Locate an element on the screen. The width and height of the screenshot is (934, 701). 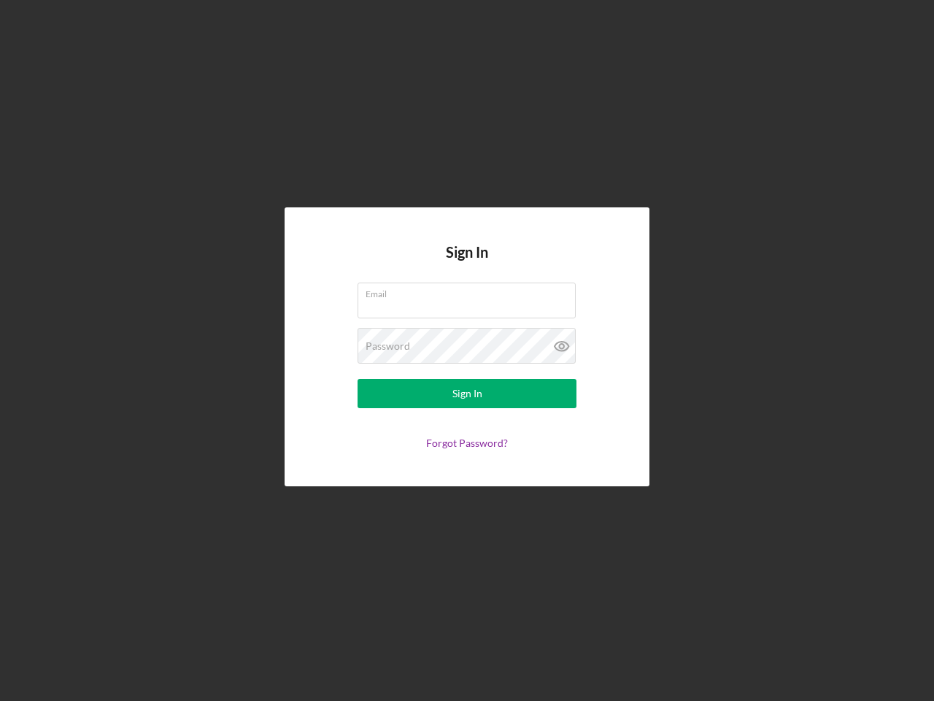
h4: Sign In is located at coordinates (467, 263).